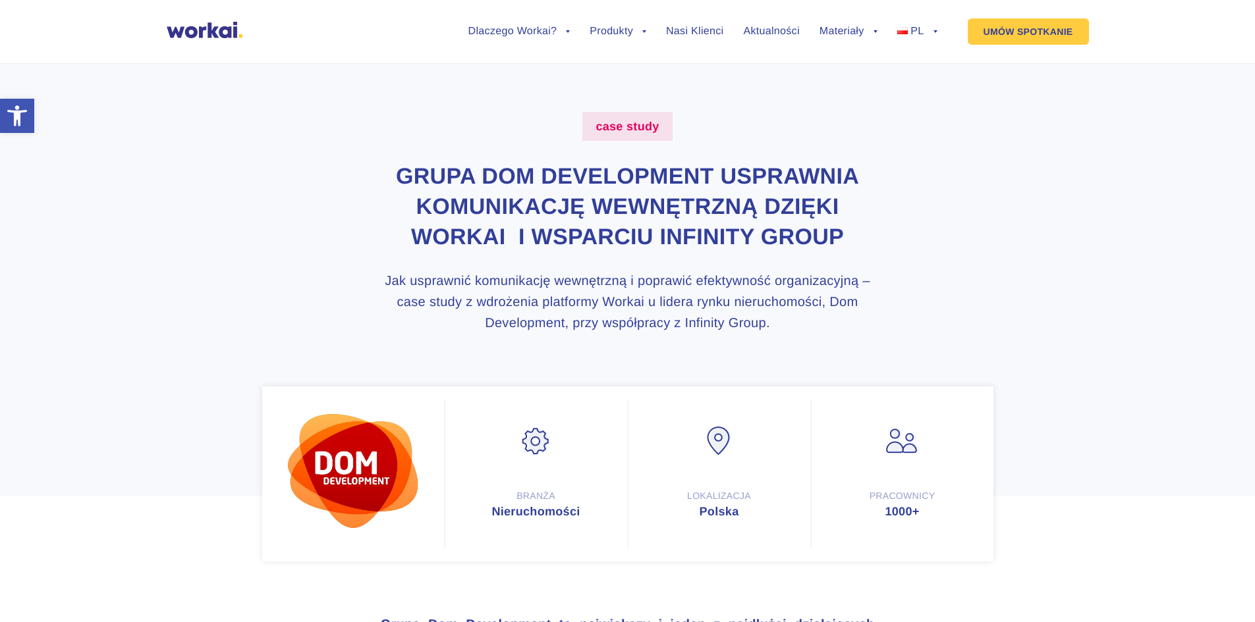 This screenshot has width=1255, height=622. I want to click on div: 1000+, so click(902, 512).